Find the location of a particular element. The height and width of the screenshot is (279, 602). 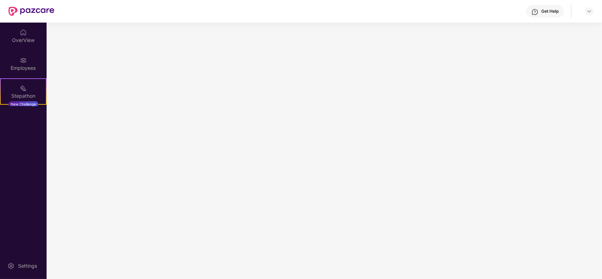

div: Stepathon is located at coordinates (23, 96).